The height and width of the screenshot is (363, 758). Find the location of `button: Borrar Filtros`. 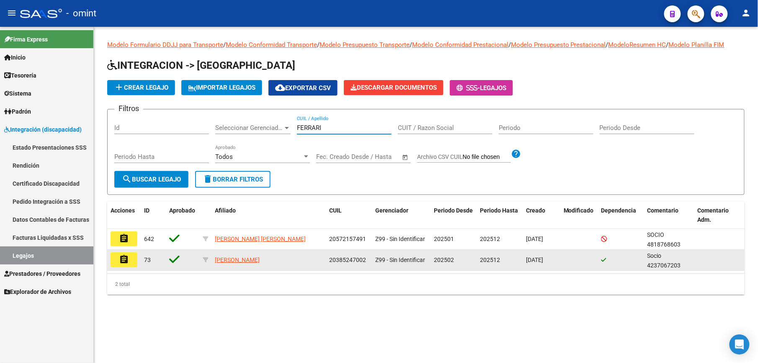

button: Borrar Filtros is located at coordinates (233, 179).